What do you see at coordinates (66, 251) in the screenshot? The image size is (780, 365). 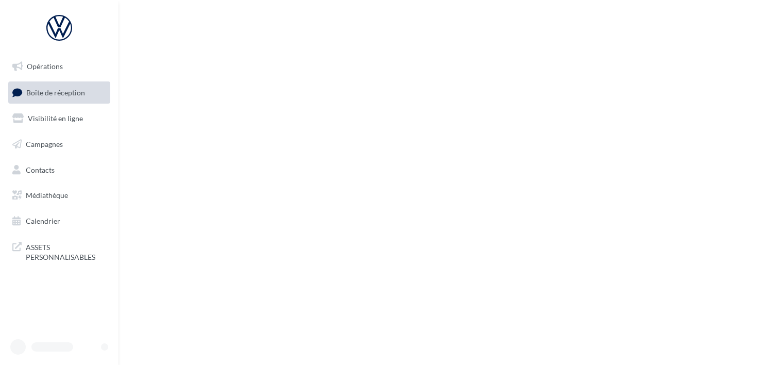 I see `span: ASSETS PERSONNALISABLES` at bounding box center [66, 251].